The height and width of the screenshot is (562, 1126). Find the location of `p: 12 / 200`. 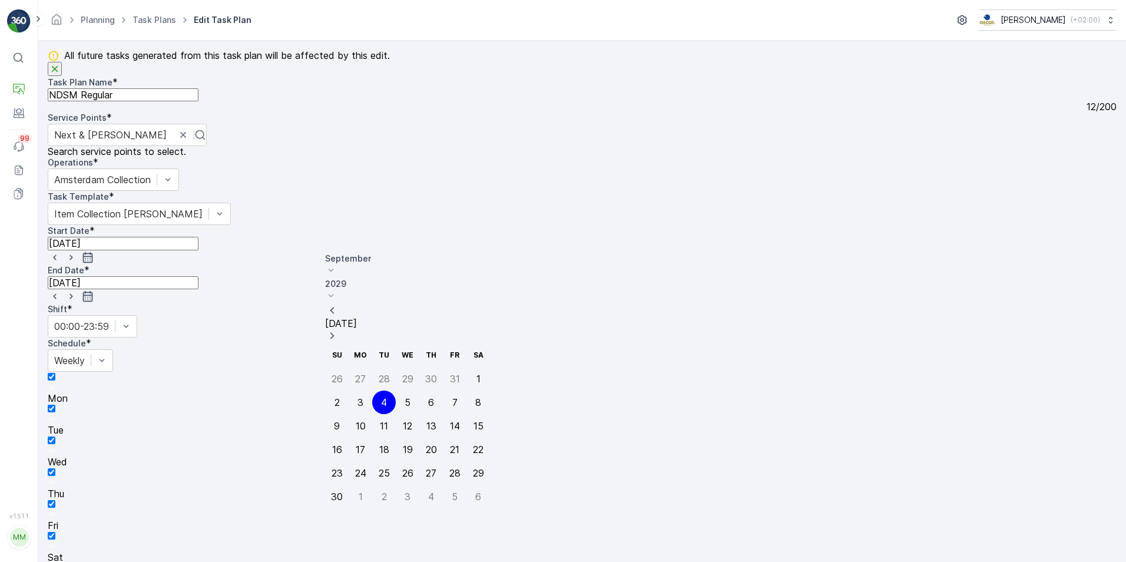

p: 12 / 200 is located at coordinates (1101, 107).